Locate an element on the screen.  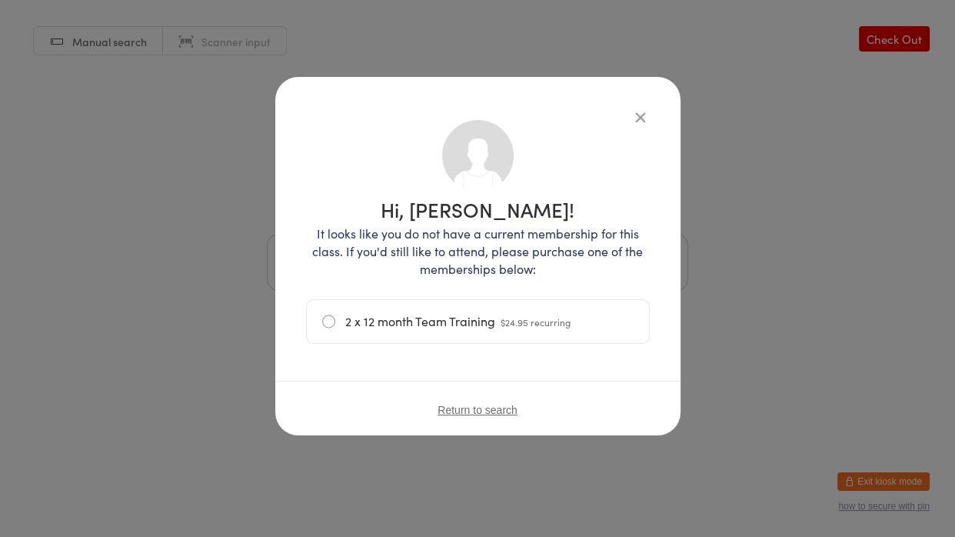
img: no_photo.png is located at coordinates (477, 155).